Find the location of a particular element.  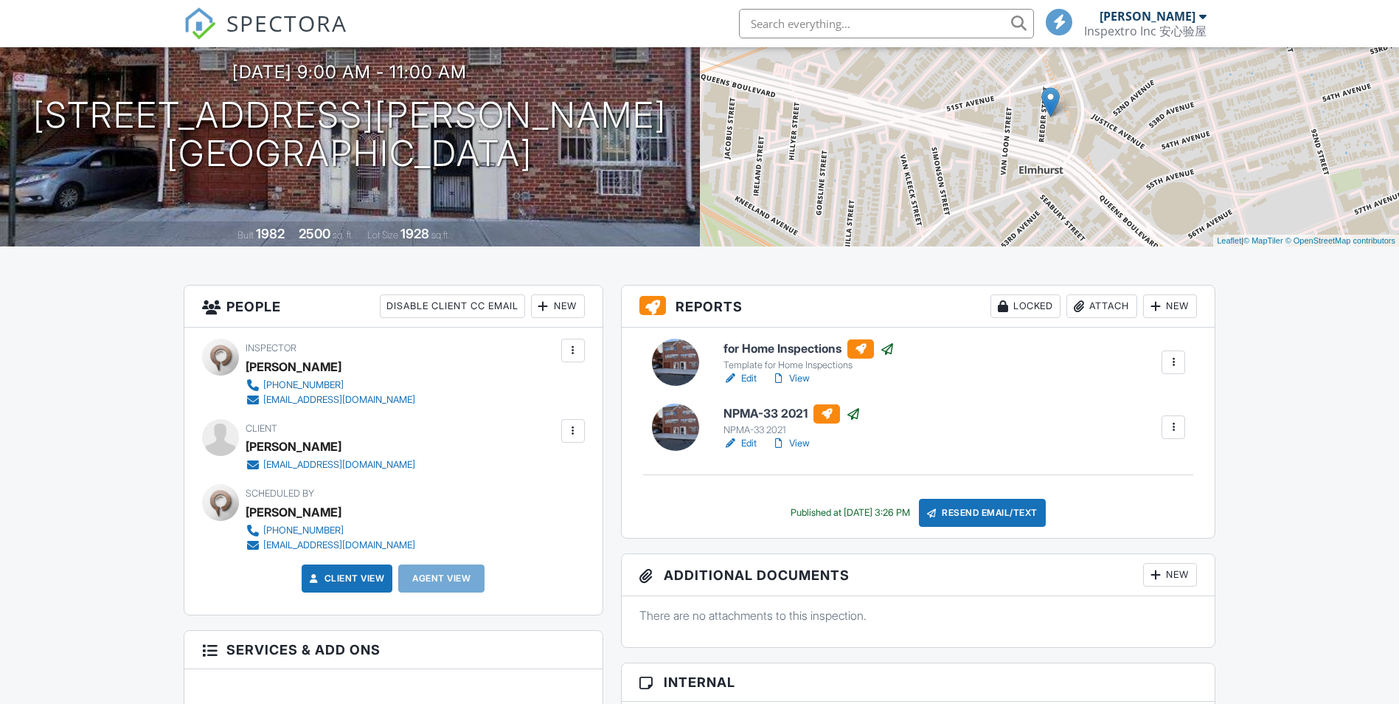

div: NPMA-33 2021 is located at coordinates (792, 430).